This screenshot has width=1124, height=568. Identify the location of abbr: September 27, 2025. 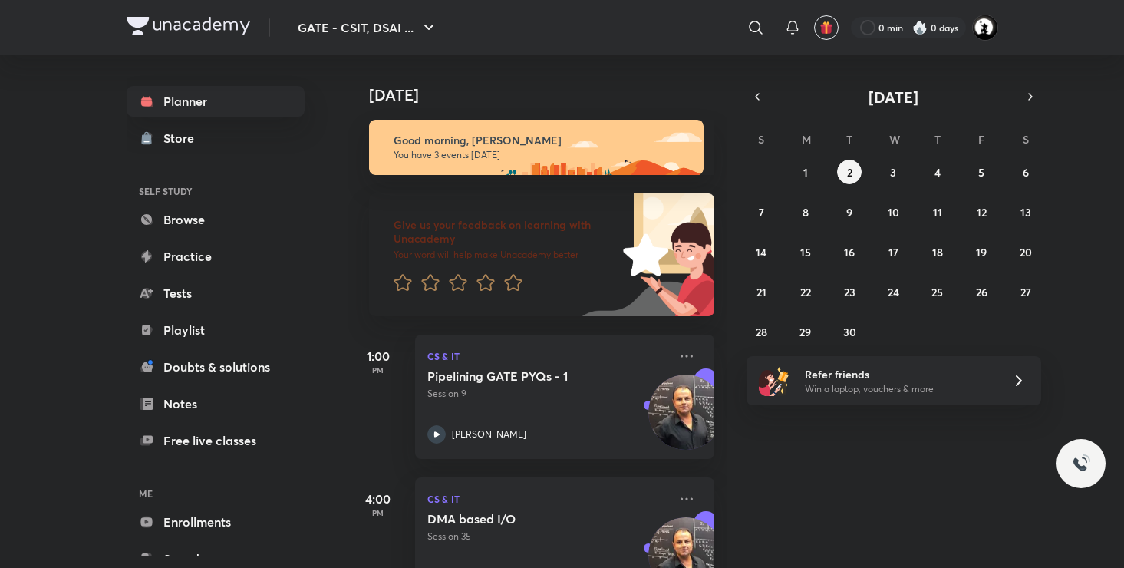
(1026, 292).